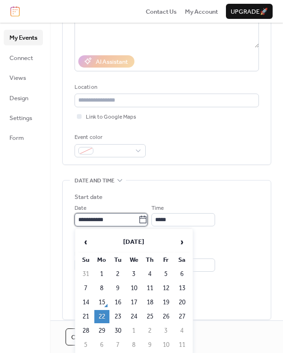 This screenshot has width=283, height=353. I want to click on a: Contact Us, so click(161, 11).